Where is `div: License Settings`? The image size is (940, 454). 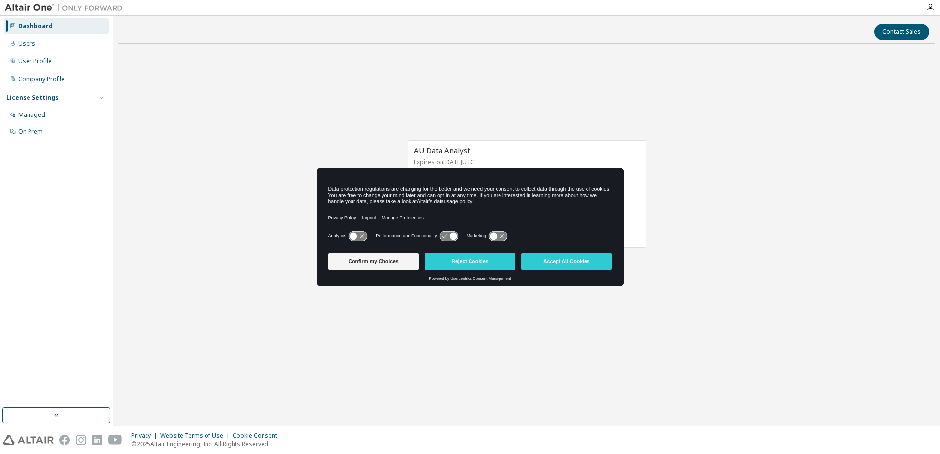
div: License Settings is located at coordinates (32, 98).